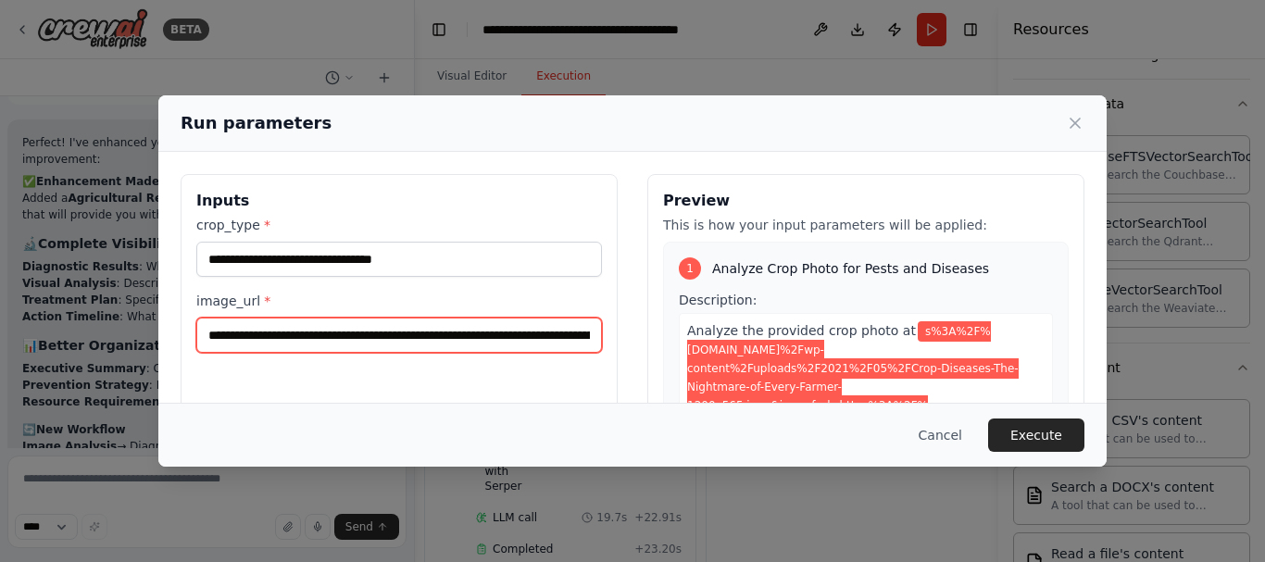  Describe the element at coordinates (801, 331) in the screenshot. I see `span: Analyze the provided crop photo at` at that location.